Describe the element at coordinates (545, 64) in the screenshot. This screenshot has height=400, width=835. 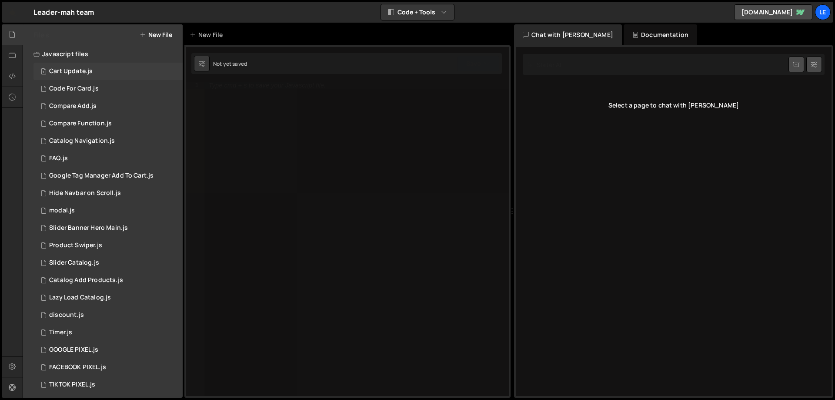
I see `h2: Slater AI` at that location.